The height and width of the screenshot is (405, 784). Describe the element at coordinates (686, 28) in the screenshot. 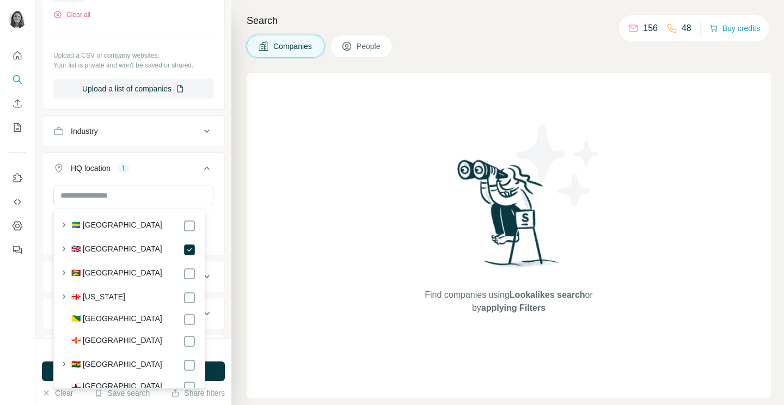

I see `p: 48` at that location.